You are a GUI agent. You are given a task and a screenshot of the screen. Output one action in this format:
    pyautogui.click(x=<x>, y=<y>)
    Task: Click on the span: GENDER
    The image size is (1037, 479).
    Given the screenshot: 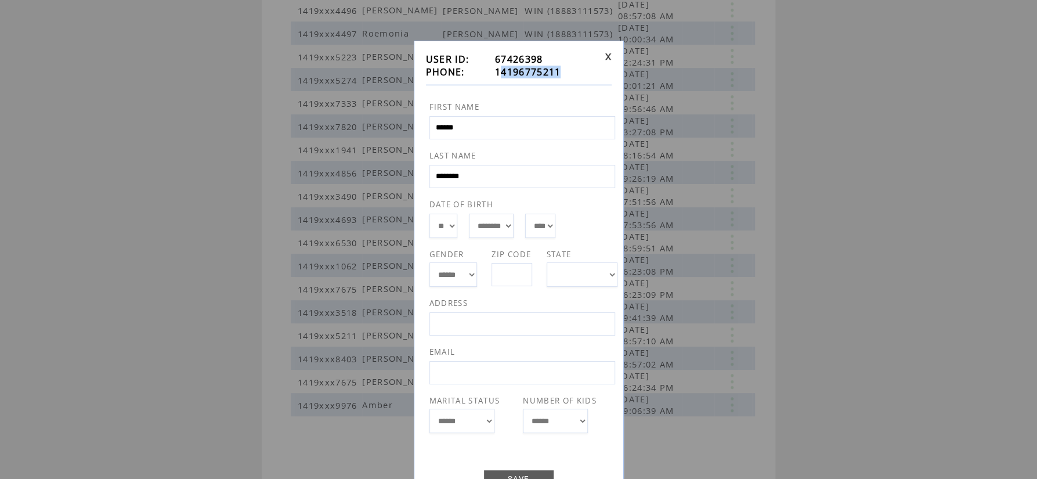 What is the action you would take?
    pyautogui.click(x=447, y=254)
    